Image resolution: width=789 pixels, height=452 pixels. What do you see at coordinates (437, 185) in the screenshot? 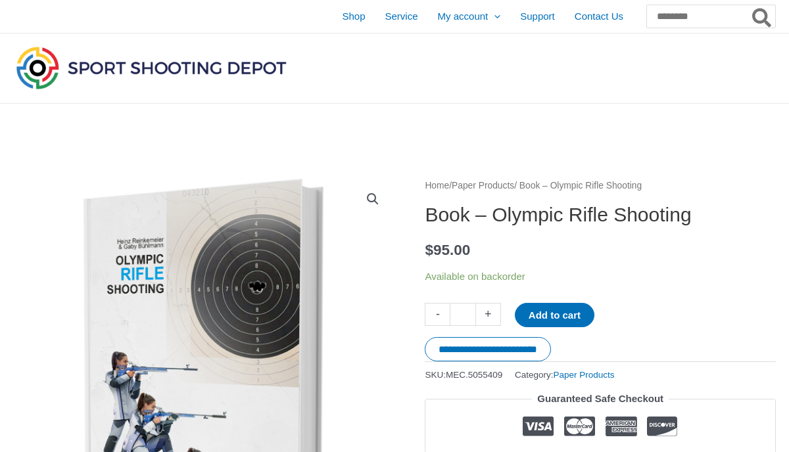
I see `a: Home` at bounding box center [437, 185].